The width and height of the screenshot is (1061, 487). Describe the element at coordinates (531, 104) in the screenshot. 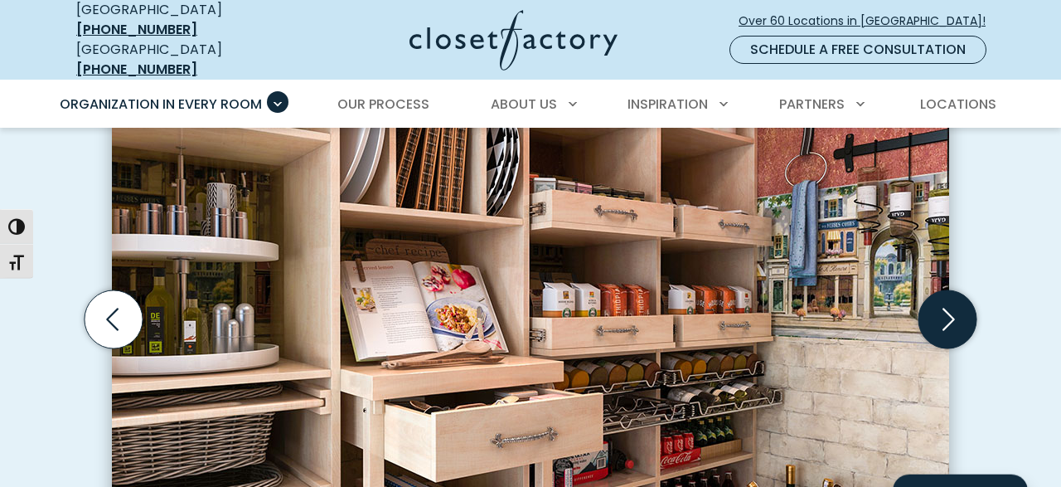

I see `nav: Primary Menu` at that location.